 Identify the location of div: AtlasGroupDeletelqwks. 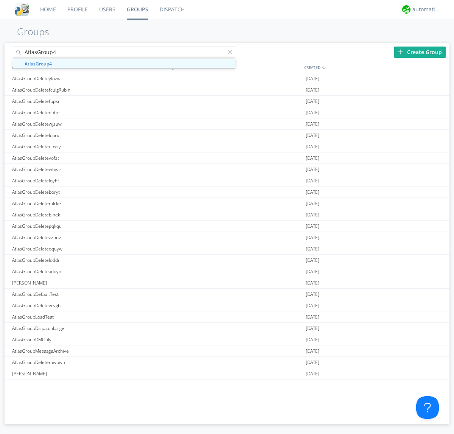
(83, 385).